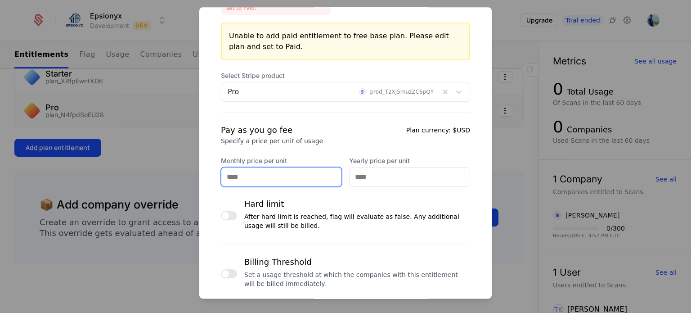 Image resolution: width=691 pixels, height=313 pixels. I want to click on div: Plan currency:, so click(438, 135).